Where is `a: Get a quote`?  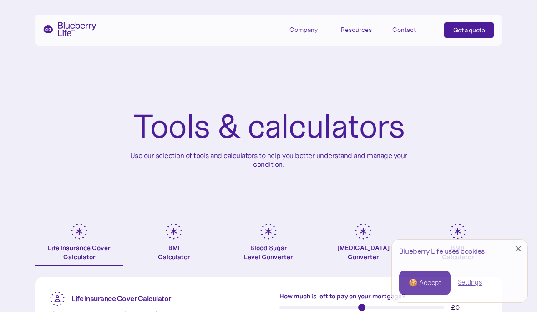
a: Get a quote is located at coordinates (470, 30).